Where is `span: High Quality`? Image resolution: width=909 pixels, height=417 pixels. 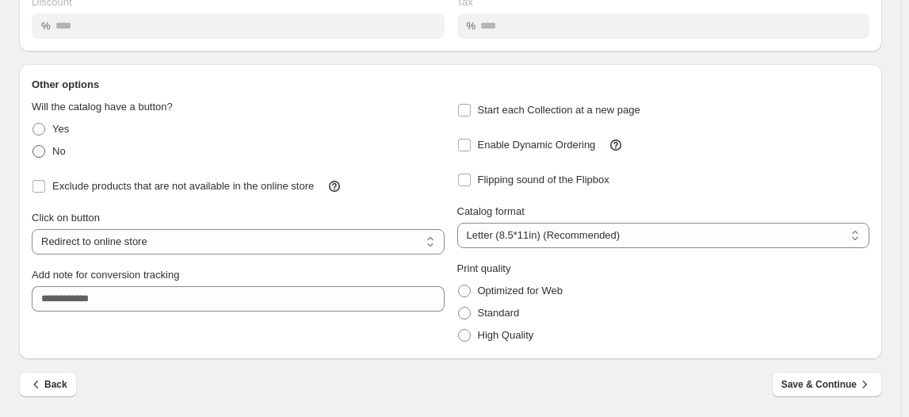 span: High Quality is located at coordinates (506, 334).